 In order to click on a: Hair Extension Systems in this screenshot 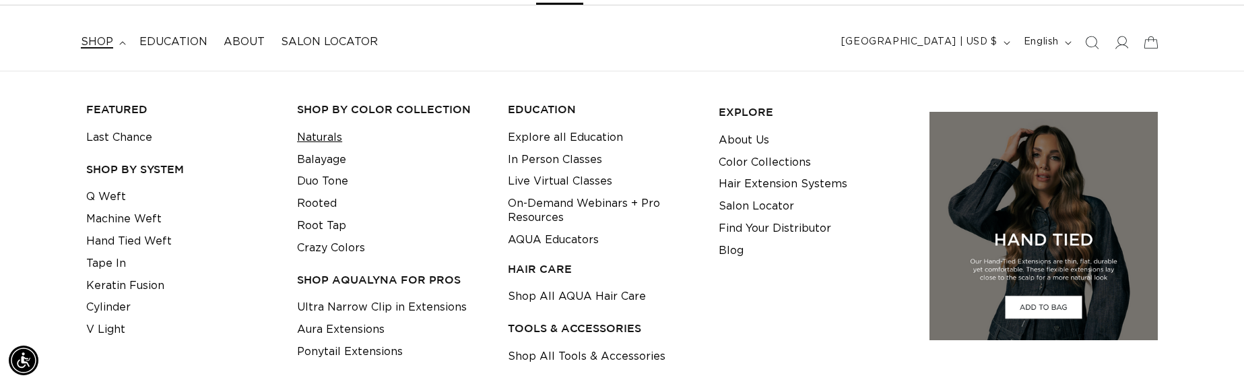, I will do `click(783, 184)`.